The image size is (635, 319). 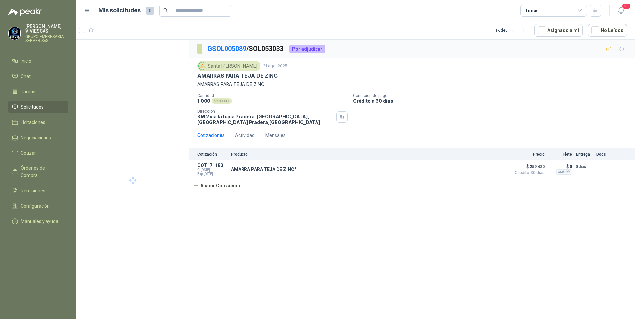 What do you see at coordinates (532, 11) in the screenshot?
I see `div: Todas` at bounding box center [532, 11].